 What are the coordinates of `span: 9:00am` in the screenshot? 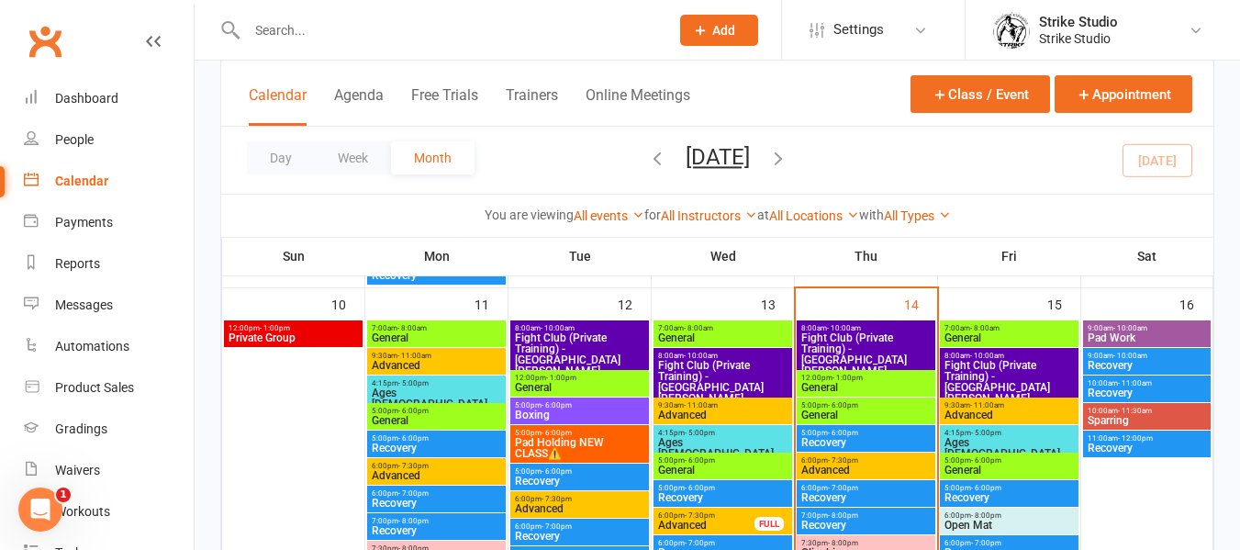 It's located at (1146, 328).